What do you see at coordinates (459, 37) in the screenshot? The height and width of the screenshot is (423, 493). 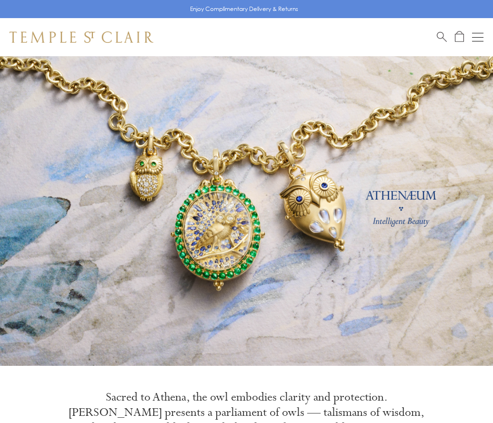 I see `a: Open Shopping Bag` at bounding box center [459, 37].